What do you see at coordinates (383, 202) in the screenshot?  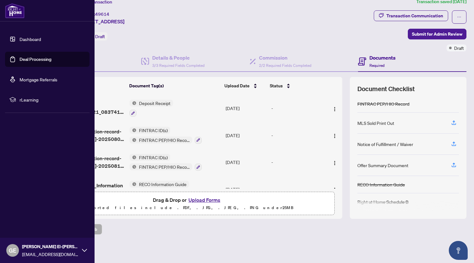 I see `div: Right at Home Schedule B` at bounding box center [383, 202].